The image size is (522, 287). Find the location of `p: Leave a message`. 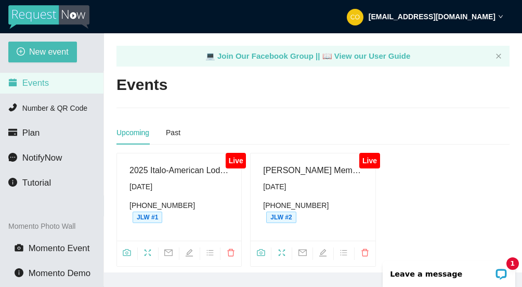

p: Leave a message is located at coordinates (66, 20).